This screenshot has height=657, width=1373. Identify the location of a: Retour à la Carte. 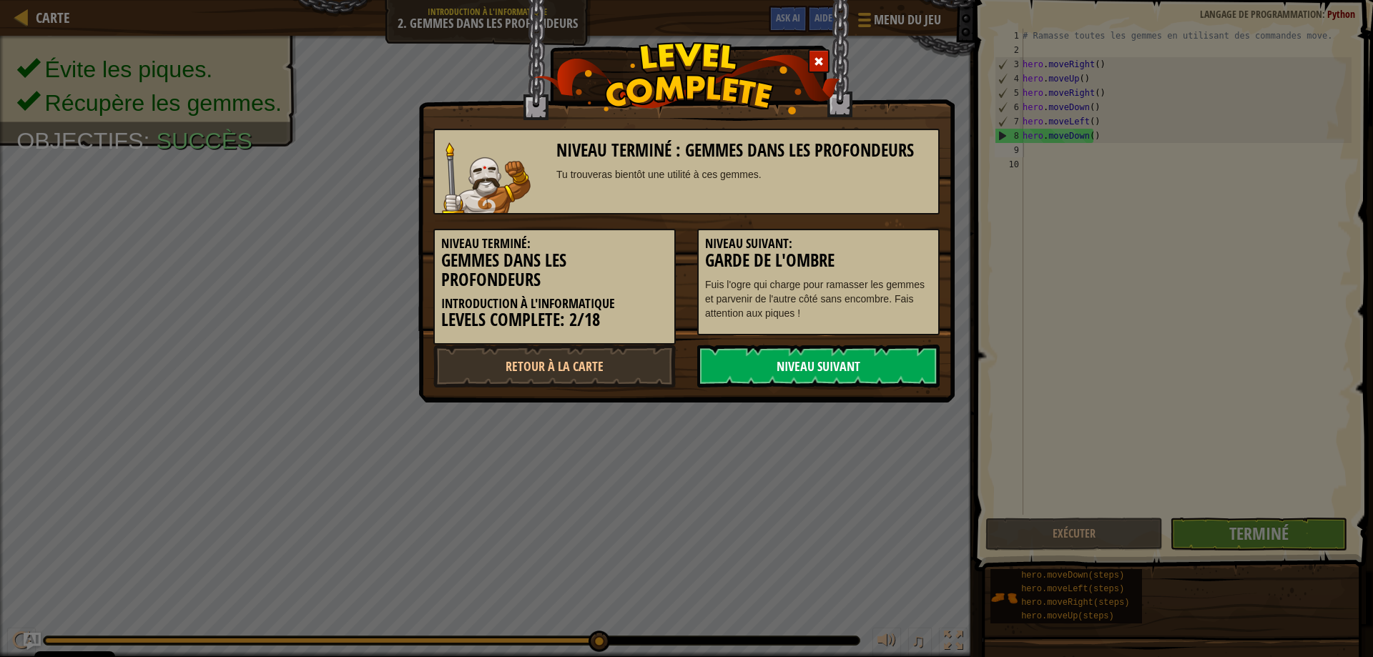
(554, 366).